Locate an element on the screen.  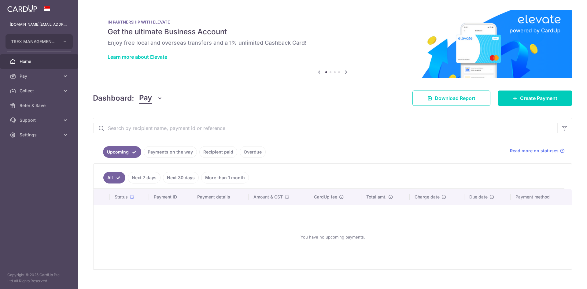
span: Total amt. is located at coordinates (376, 197).